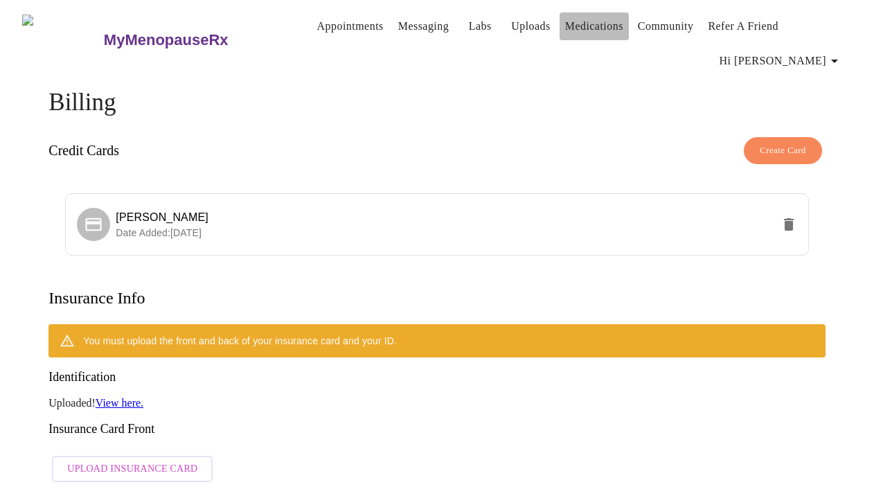  Describe the element at coordinates (240, 341) in the screenshot. I see `div: You must upload the front and back of your insurance card and your ID.` at that location.